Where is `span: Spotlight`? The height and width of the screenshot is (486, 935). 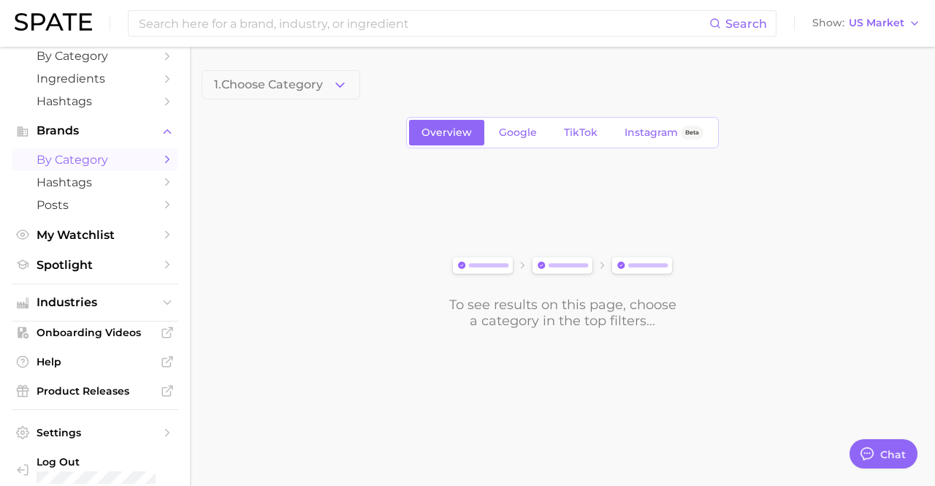 span: Spotlight is located at coordinates (95, 264).